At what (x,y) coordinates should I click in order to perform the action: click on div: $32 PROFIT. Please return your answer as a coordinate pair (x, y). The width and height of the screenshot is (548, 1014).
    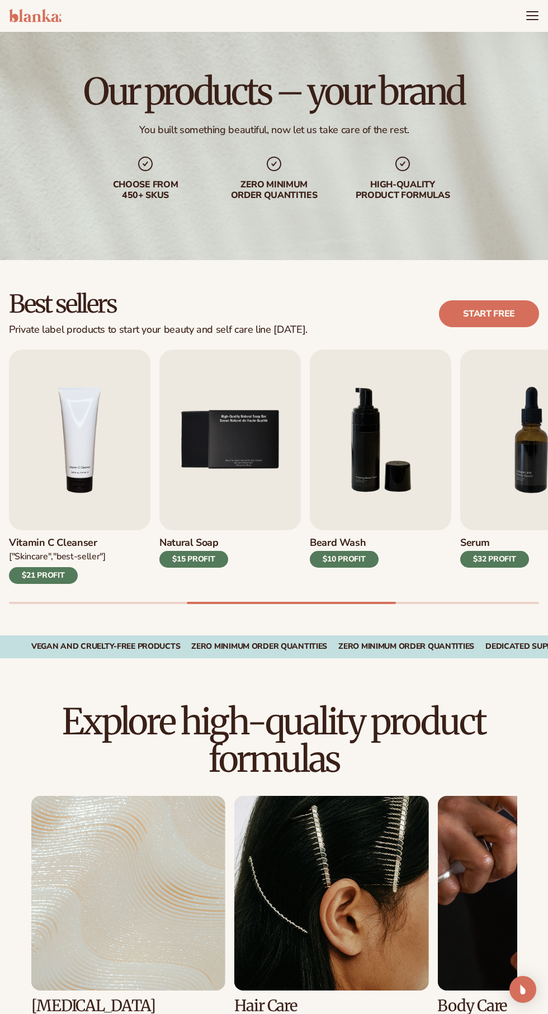
    Looking at the image, I should click on (495, 559).